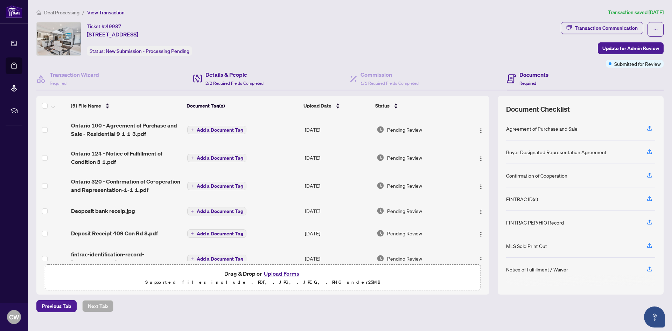  I want to click on div: FINTRAC PEP/HIO Record, so click(535, 222).